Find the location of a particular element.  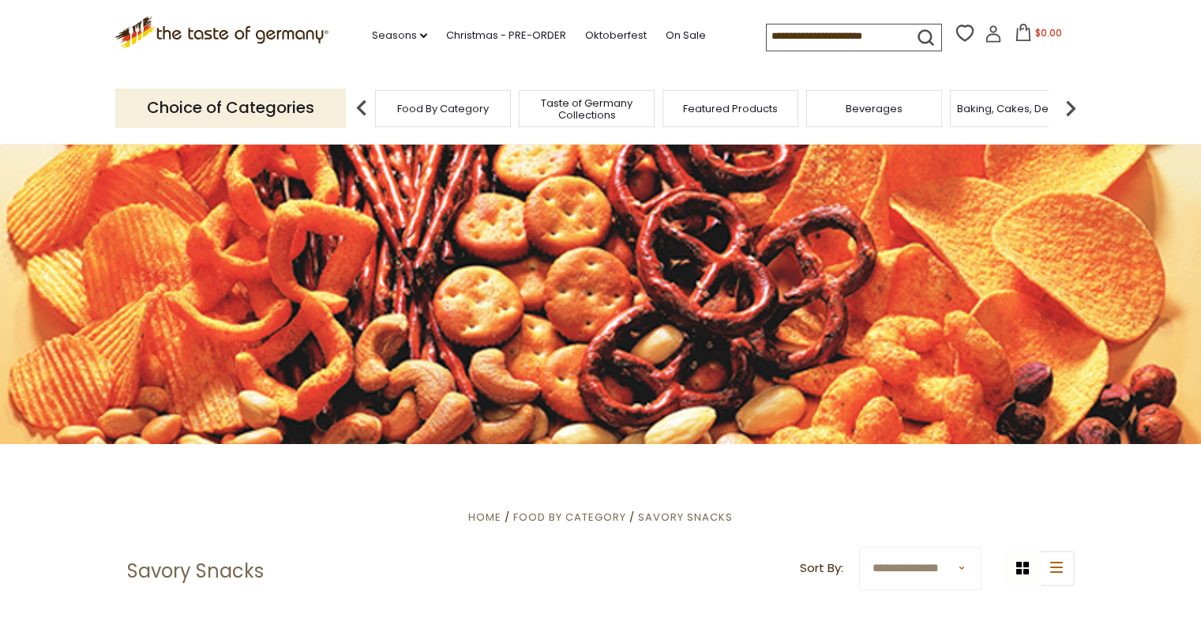

span: Featured Products is located at coordinates (730, 108).